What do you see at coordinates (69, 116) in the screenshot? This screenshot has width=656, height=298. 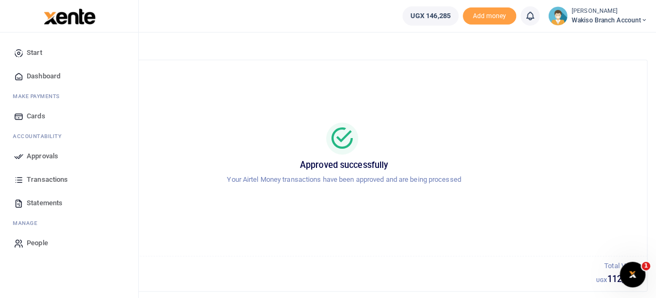 I see `a: Cards` at bounding box center [69, 116].